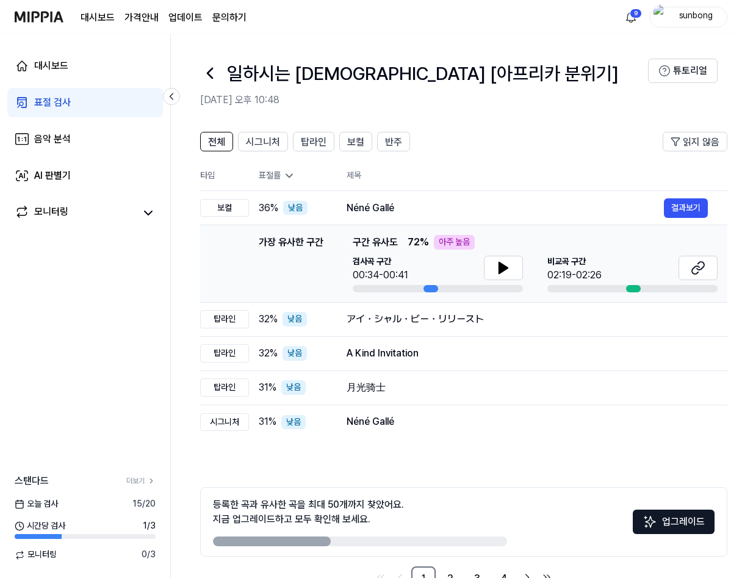 Image resolution: width=742 pixels, height=578 pixels. What do you see at coordinates (393, 141) in the screenshot?
I see `button: 반주` at bounding box center [393, 141].